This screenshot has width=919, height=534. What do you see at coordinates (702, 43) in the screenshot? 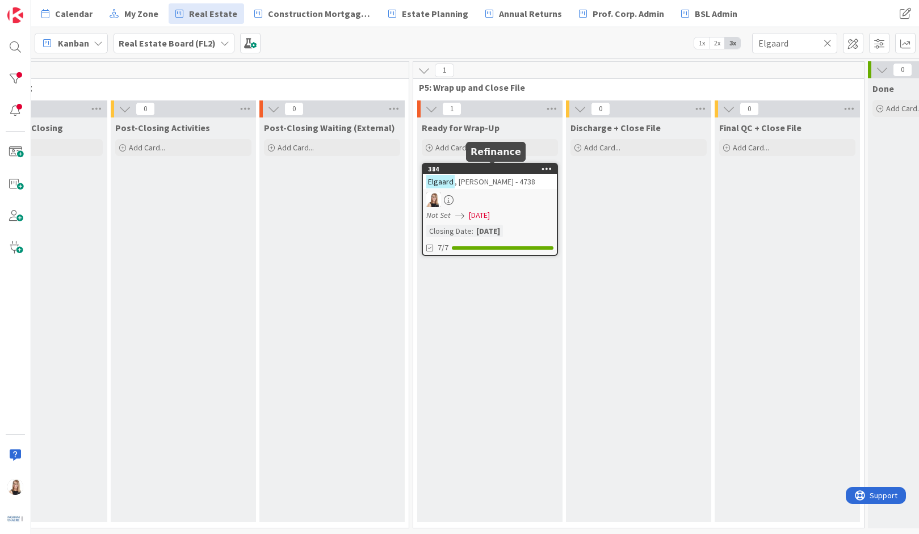
I see `span: 1x` at bounding box center [702, 43].